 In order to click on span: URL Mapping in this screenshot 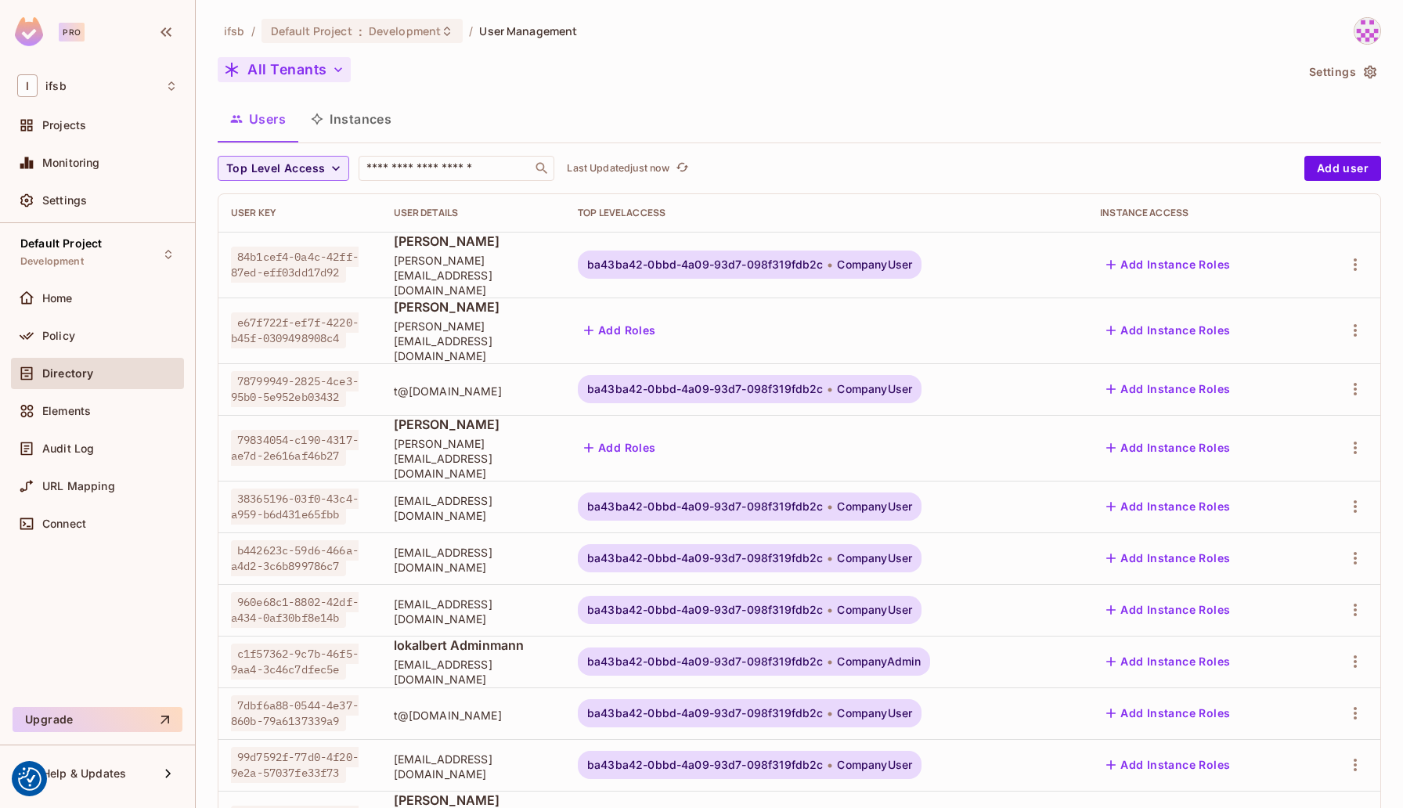, I will do `click(78, 486)`.